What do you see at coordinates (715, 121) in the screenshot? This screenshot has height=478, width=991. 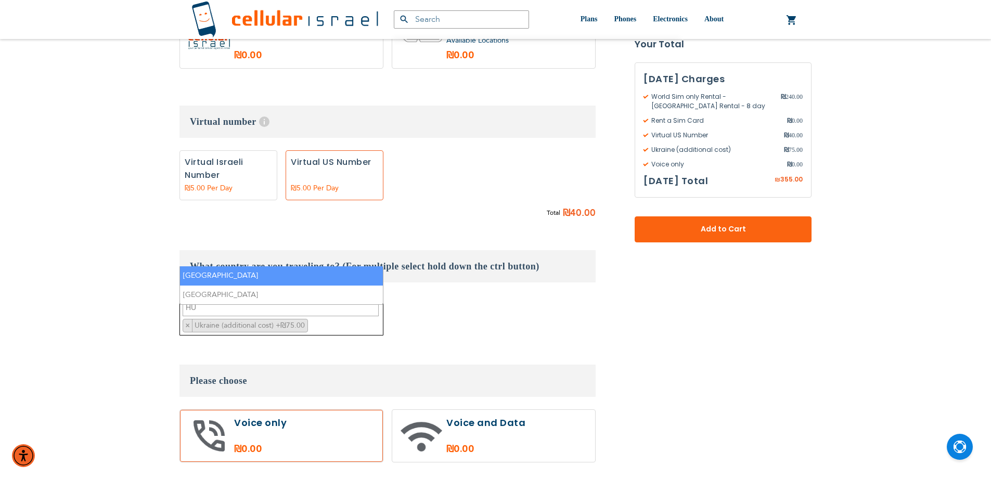 I see `span: Rent a Sim Card` at bounding box center [715, 121].